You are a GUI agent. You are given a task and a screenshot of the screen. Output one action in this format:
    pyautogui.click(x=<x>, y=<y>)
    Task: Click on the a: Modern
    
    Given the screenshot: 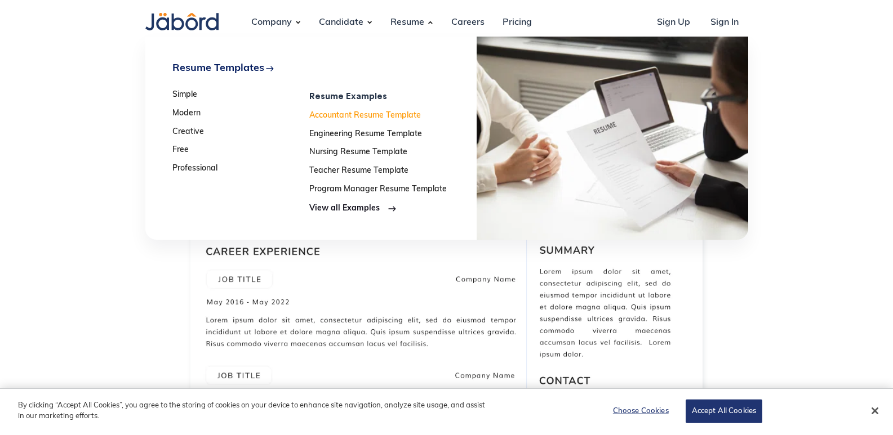 What is the action you would take?
    pyautogui.click(x=237, y=114)
    